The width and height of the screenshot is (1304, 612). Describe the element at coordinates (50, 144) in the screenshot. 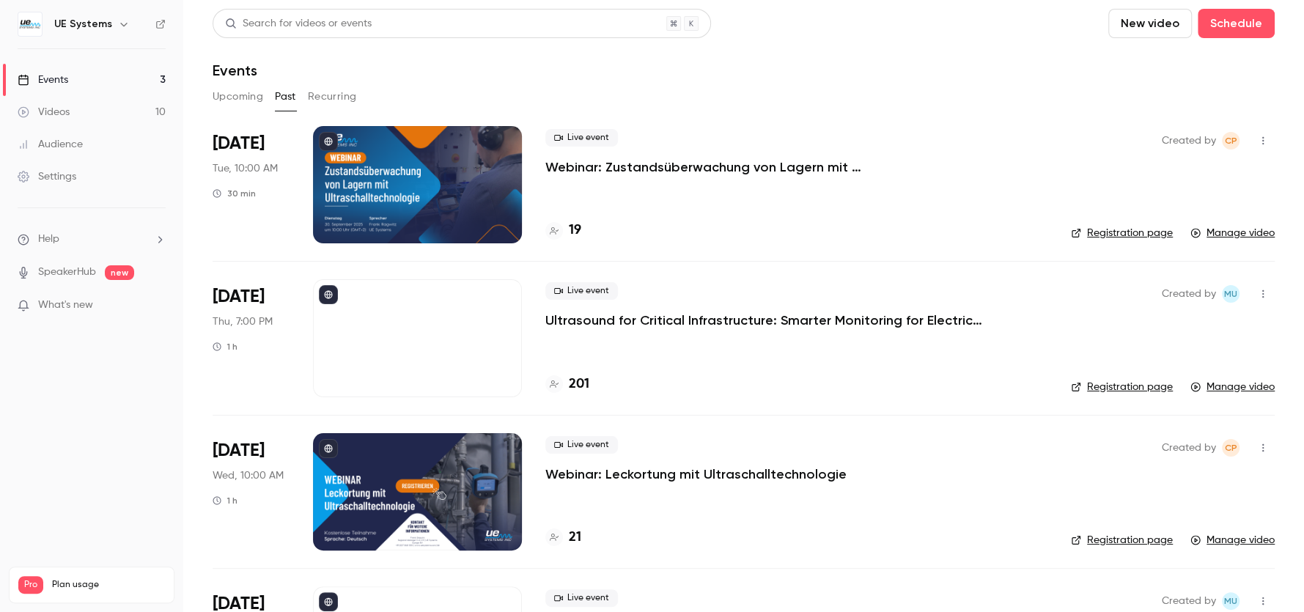

I see `div: Audience` at that location.